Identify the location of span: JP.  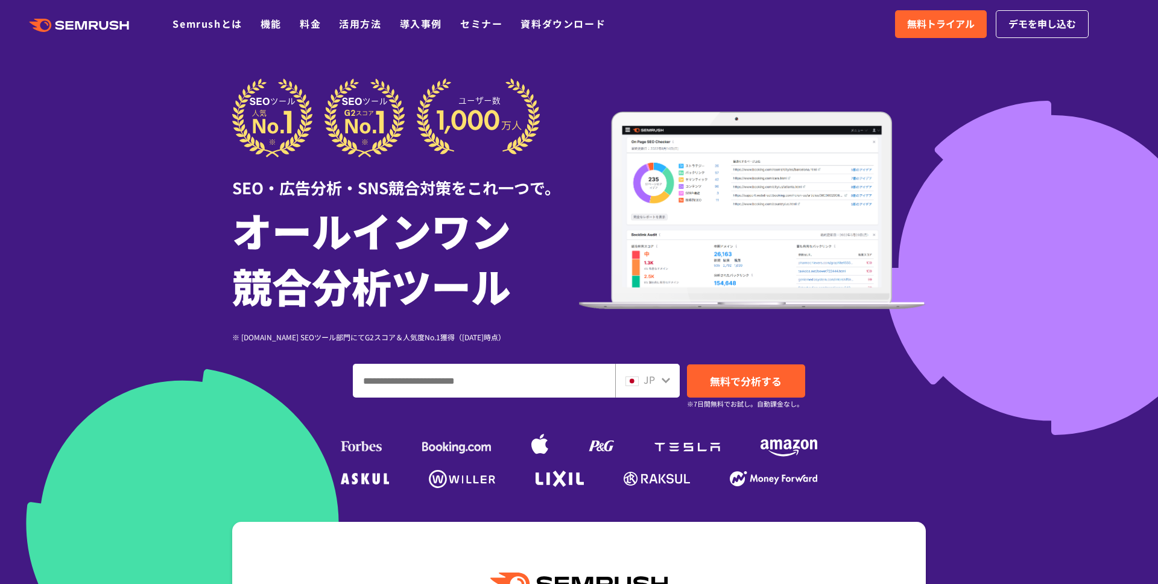
(649, 380).